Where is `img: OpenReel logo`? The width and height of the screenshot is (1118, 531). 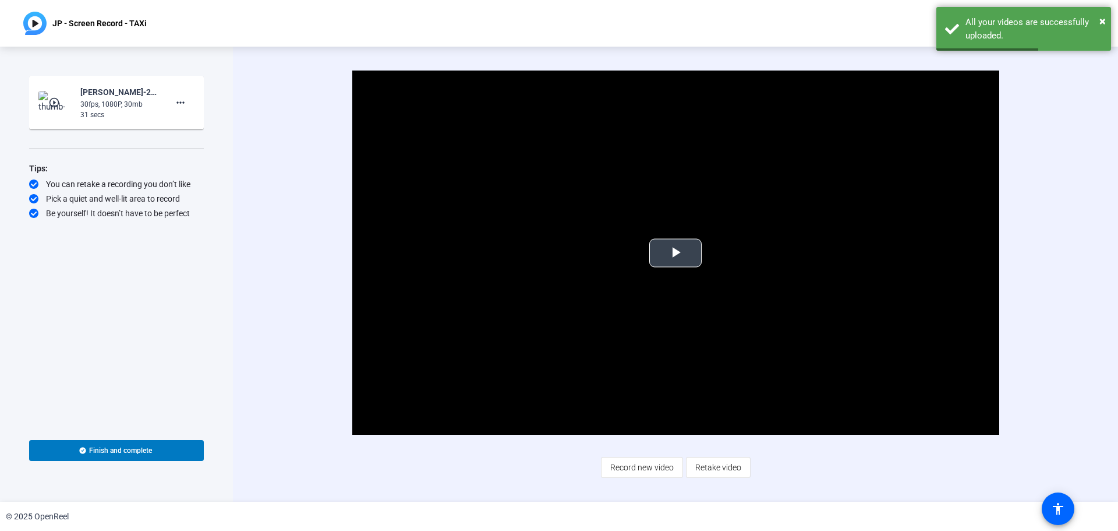 img: OpenReel logo is located at coordinates (35, 23).